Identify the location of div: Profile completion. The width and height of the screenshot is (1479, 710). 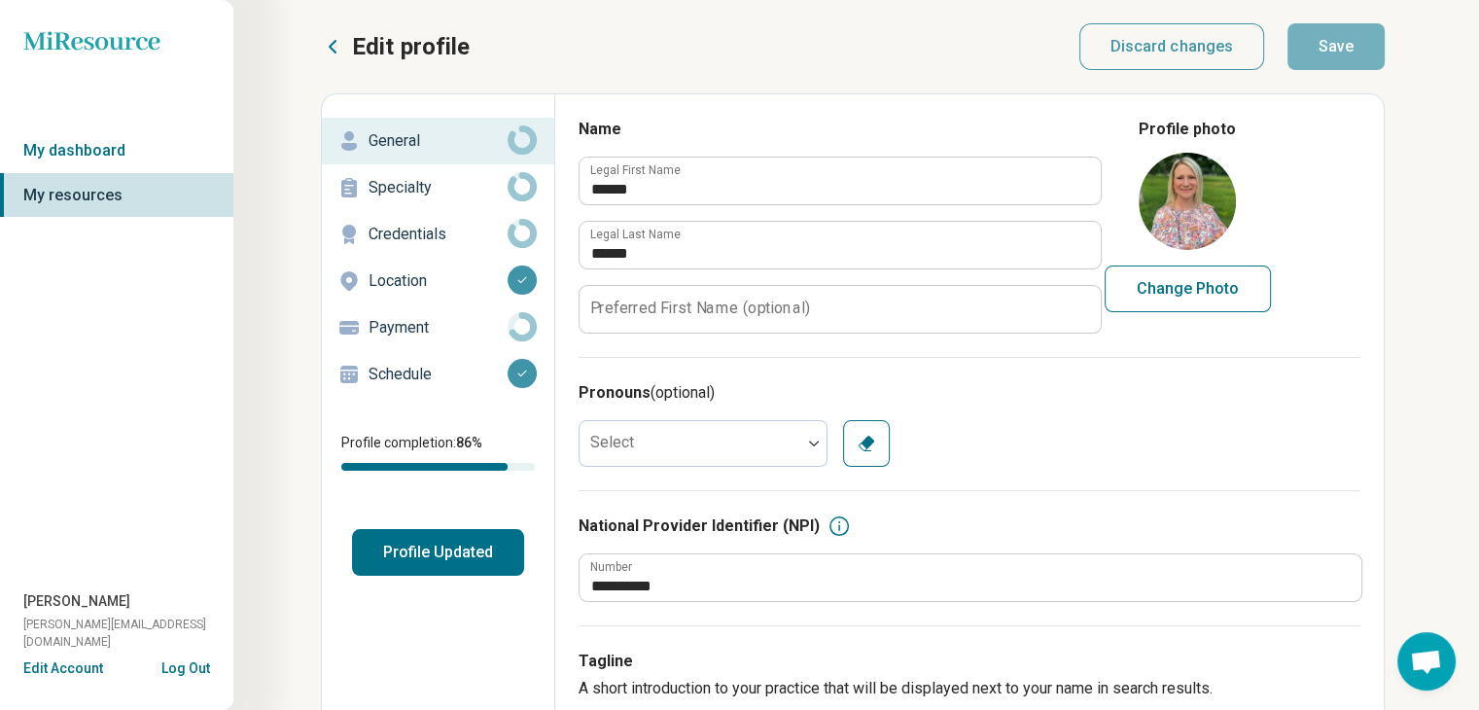
(438, 467).